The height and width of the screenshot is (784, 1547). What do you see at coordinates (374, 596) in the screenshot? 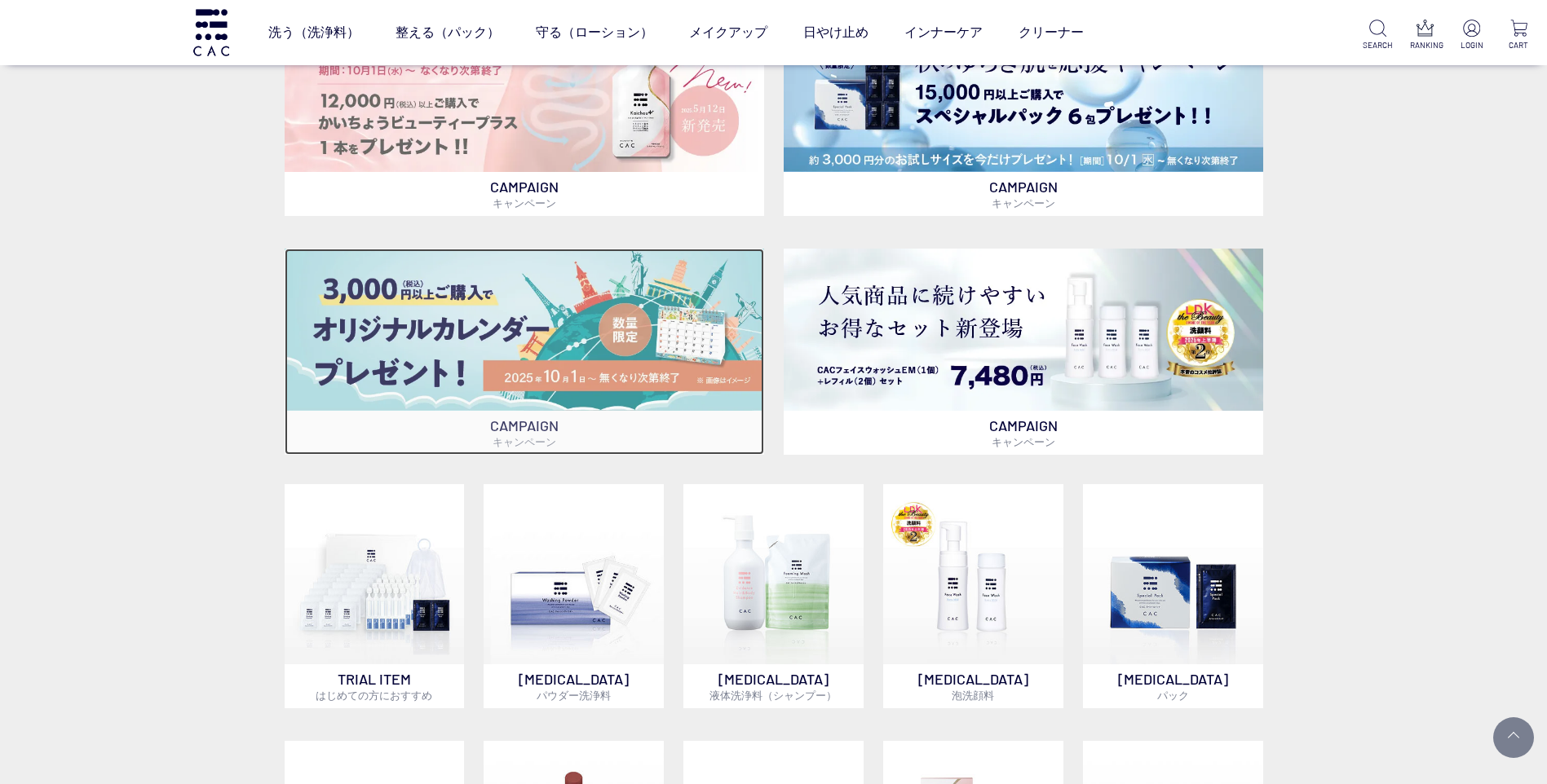
I see `a: トライアルセット TRIAL ITEMはじめての方におすすめ` at bounding box center [374, 596].